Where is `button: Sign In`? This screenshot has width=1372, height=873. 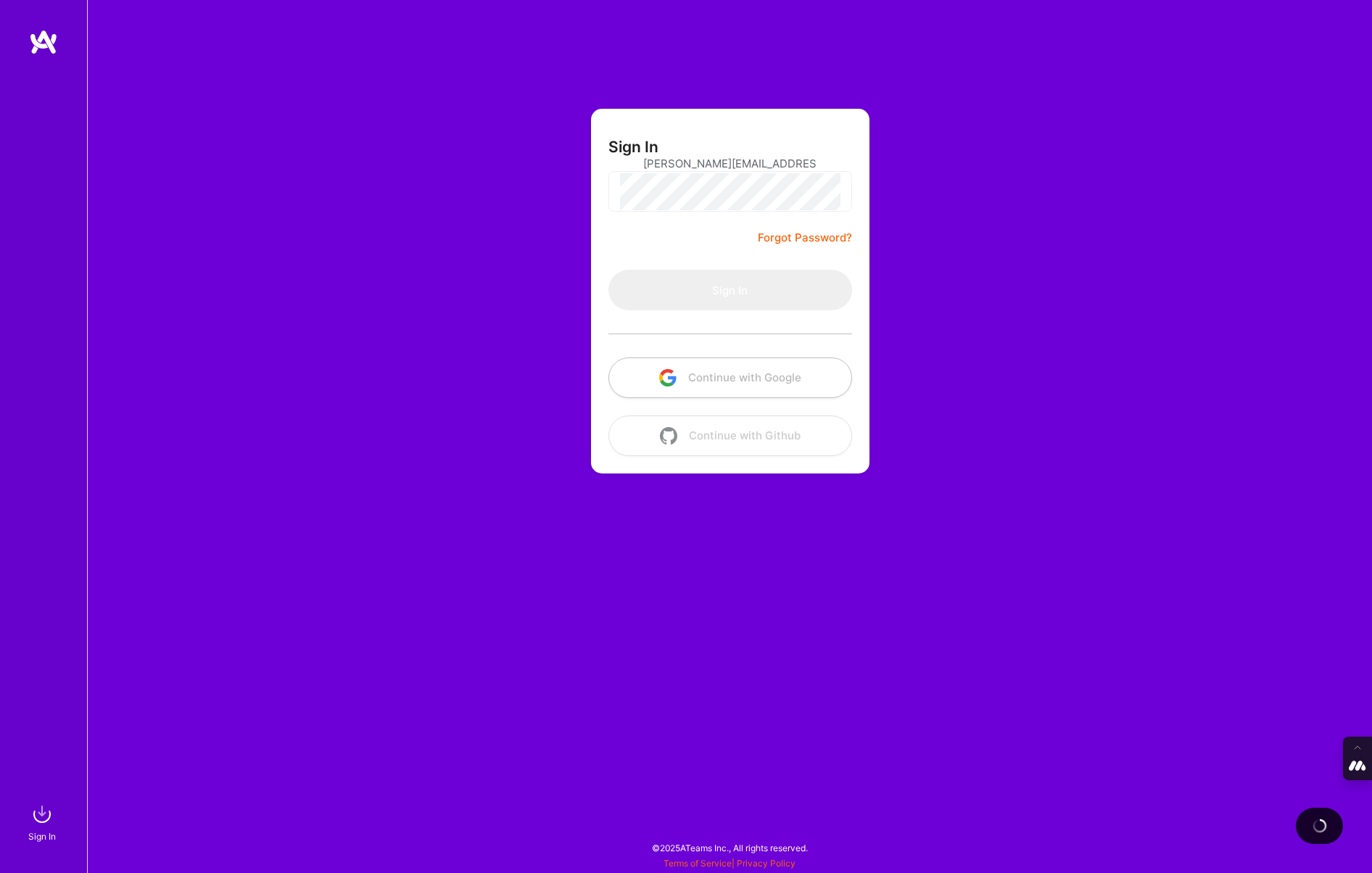 button: Sign In is located at coordinates (731, 290).